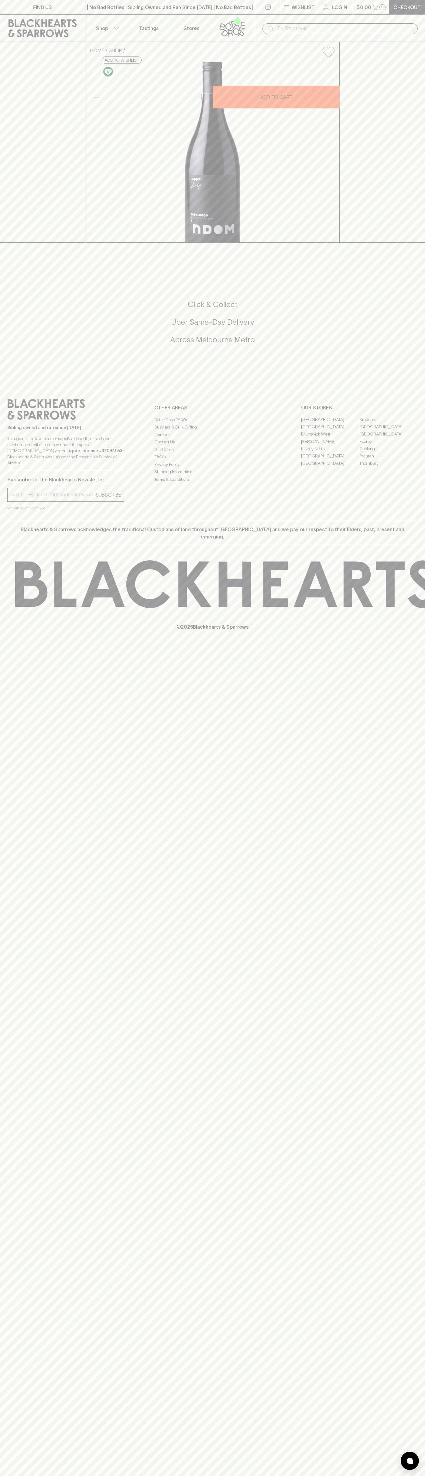 The height and width of the screenshot is (1476, 425). What do you see at coordinates (276, 97) in the screenshot?
I see `p: ADD TO CART` at bounding box center [276, 97].